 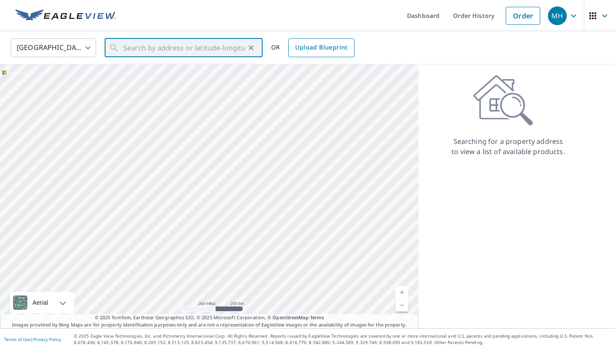 What do you see at coordinates (317, 317) in the screenshot?
I see `a: Terms` at bounding box center [317, 317].